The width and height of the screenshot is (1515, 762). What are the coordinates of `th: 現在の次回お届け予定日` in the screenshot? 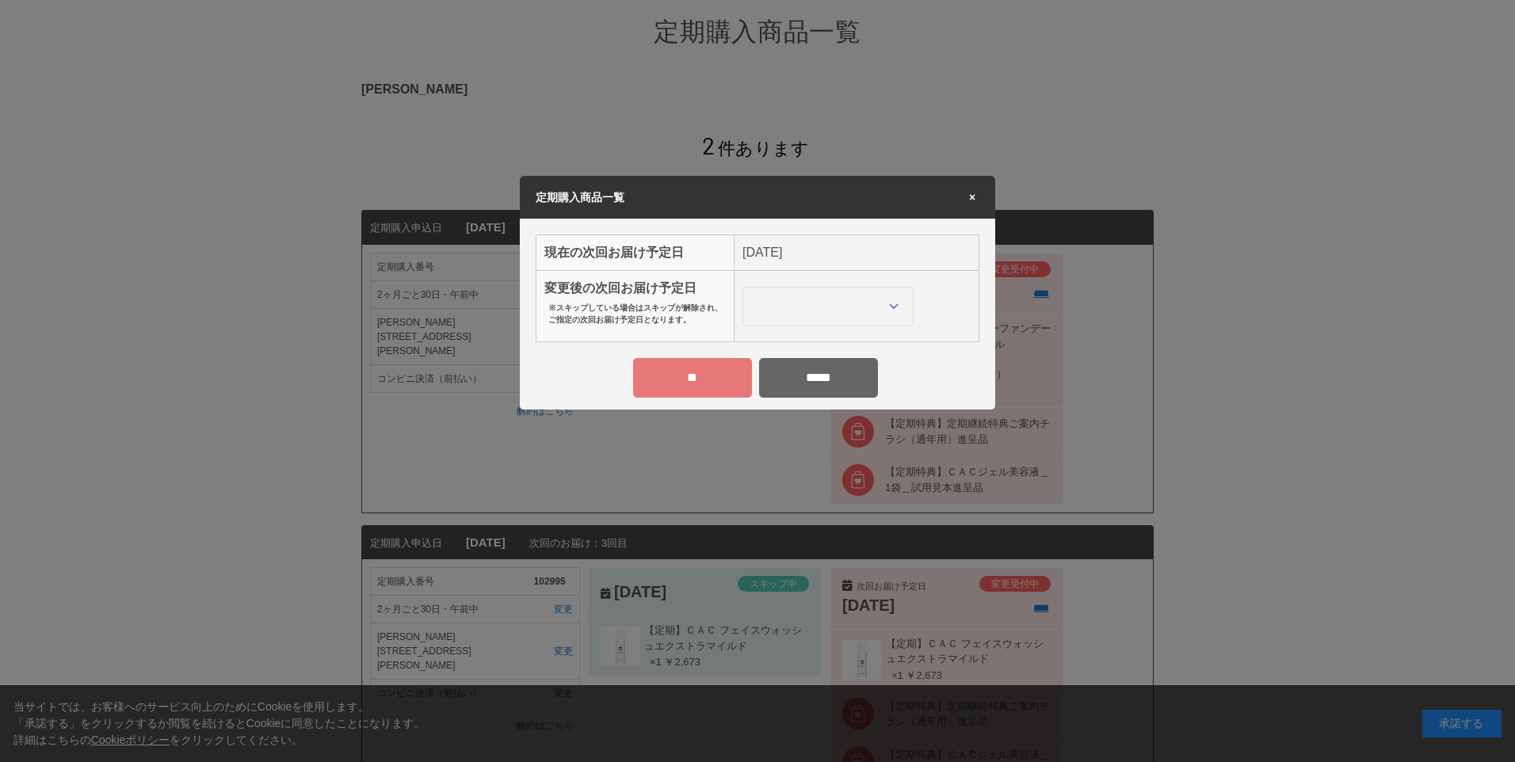 It's located at (635, 253).